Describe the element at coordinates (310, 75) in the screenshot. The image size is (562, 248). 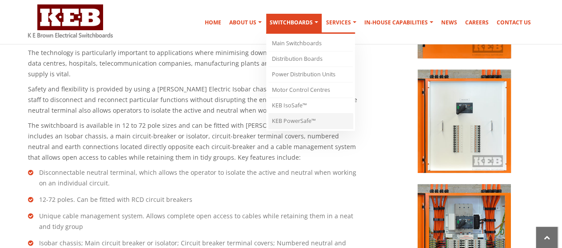
I see `a: Power Distribution Units` at that location.